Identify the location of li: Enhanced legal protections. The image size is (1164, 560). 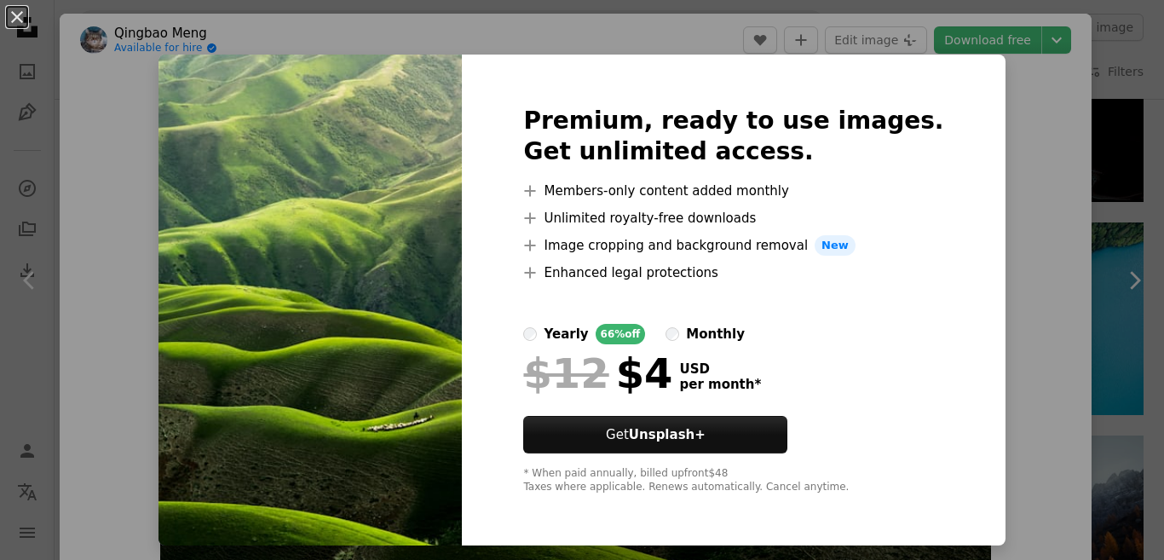
(733, 273).